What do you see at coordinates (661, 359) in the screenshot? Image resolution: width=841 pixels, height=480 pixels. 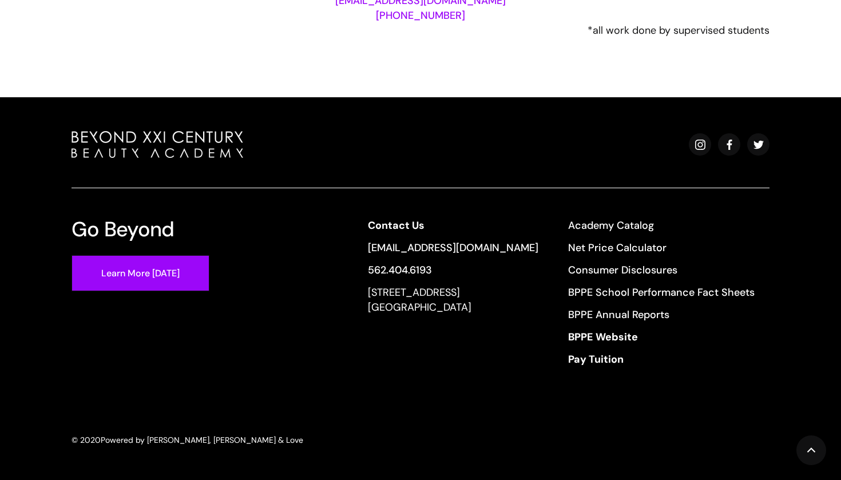 I see `a: Pay Tuition` at bounding box center [661, 359].